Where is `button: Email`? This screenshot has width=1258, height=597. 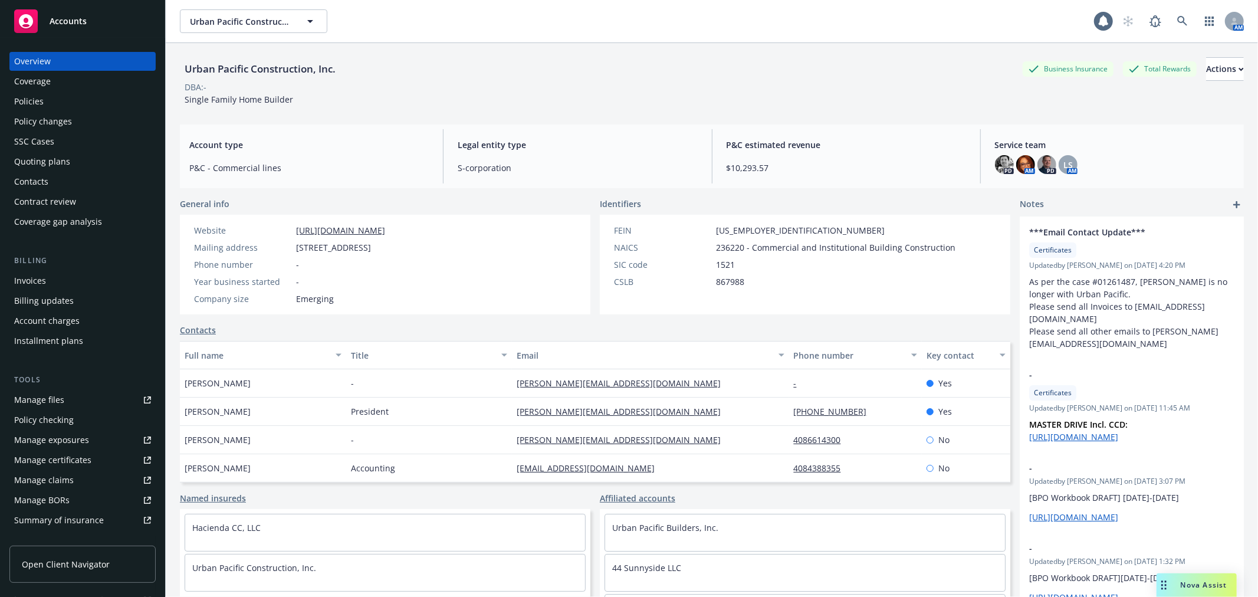
button: Email is located at coordinates (650, 355).